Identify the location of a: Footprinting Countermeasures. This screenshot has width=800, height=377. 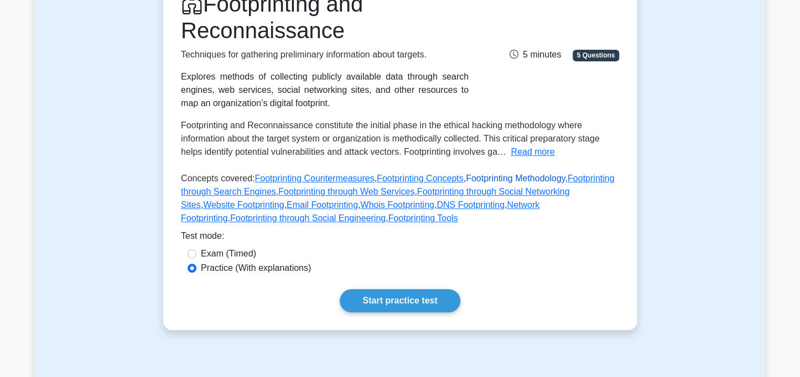
(314, 178).